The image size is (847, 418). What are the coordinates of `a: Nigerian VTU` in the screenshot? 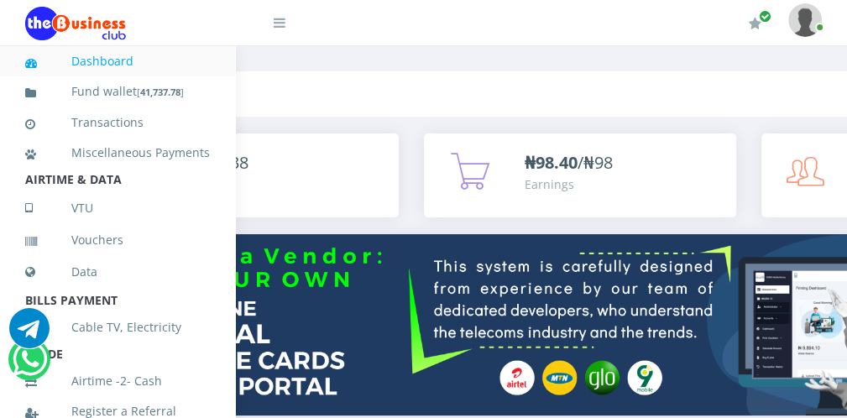 It's located at (299, 203).